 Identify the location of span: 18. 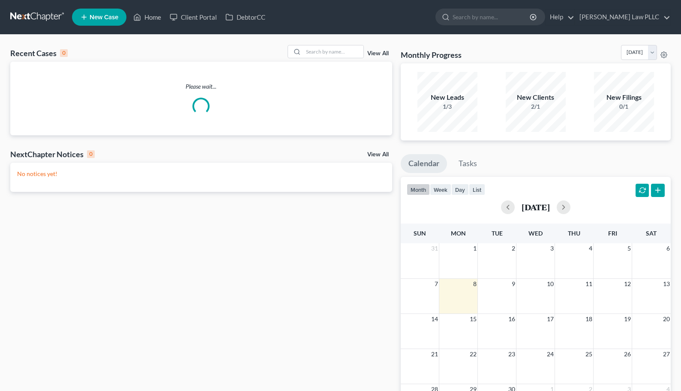
(589, 319).